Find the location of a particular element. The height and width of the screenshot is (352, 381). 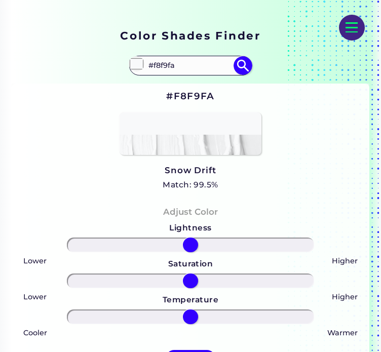

strong: Temperature is located at coordinates (190, 299).